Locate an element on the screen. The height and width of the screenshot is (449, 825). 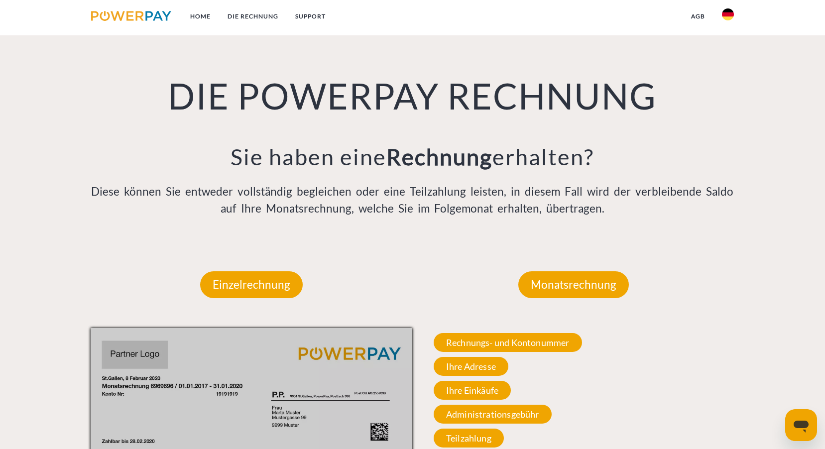
a: agb is located at coordinates (698, 16).